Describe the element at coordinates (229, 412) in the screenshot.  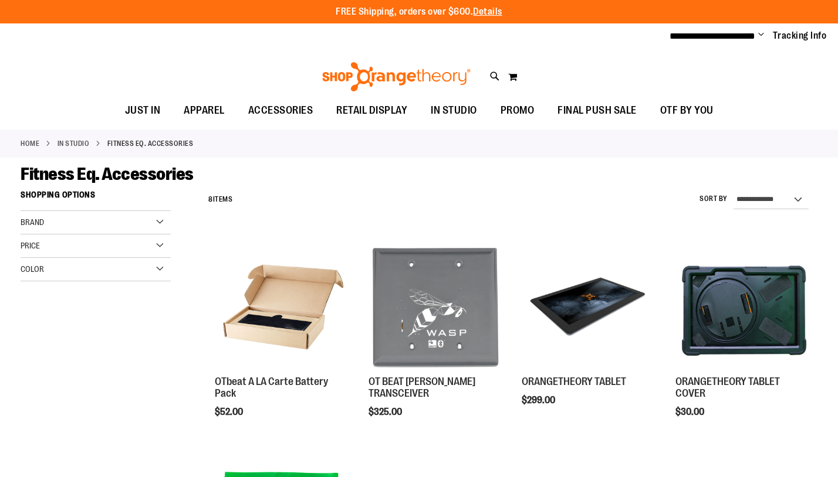
I see `span: $52.00` at that location.